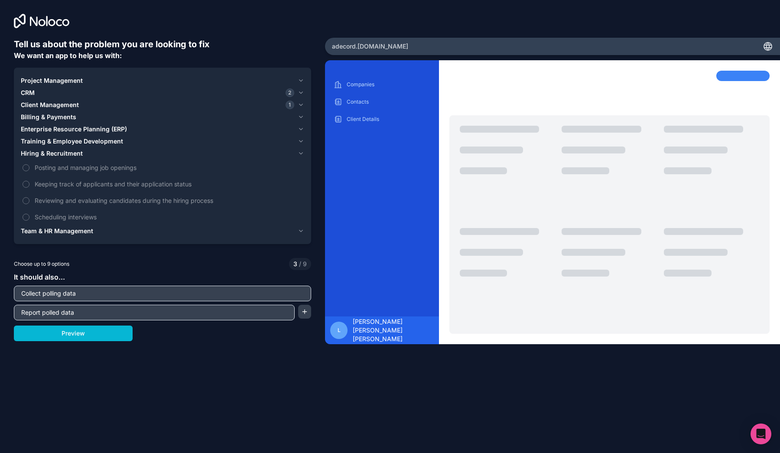 The height and width of the screenshot is (453, 780). I want to click on span: Team & HR Management, so click(57, 231).